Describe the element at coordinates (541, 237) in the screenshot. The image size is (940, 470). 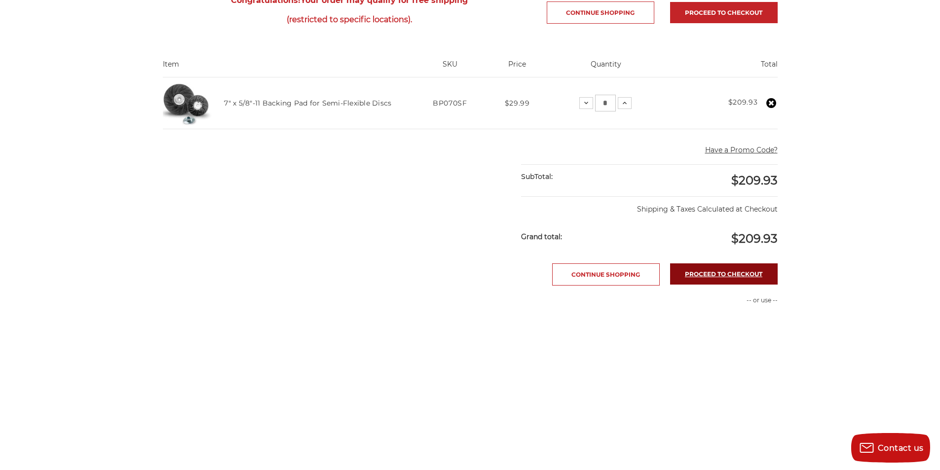
I see `strong: Grand total:` at that location.